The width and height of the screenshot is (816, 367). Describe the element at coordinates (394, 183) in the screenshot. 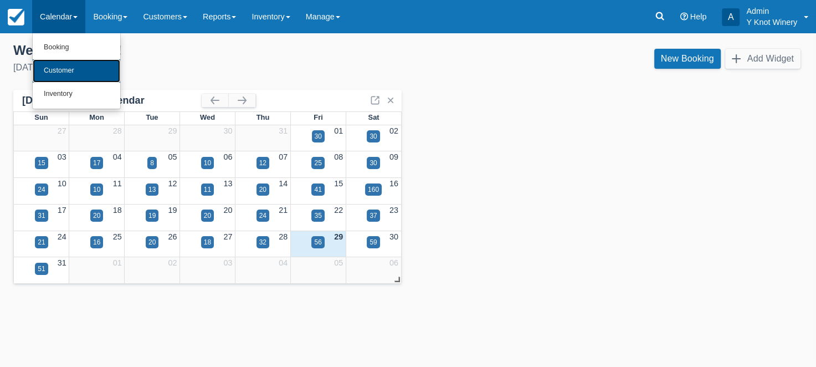

I see `a: 16` at that location.